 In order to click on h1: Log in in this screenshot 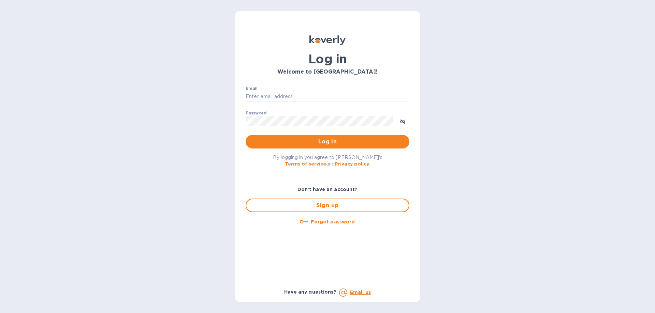, I will do `click(327, 59)`.